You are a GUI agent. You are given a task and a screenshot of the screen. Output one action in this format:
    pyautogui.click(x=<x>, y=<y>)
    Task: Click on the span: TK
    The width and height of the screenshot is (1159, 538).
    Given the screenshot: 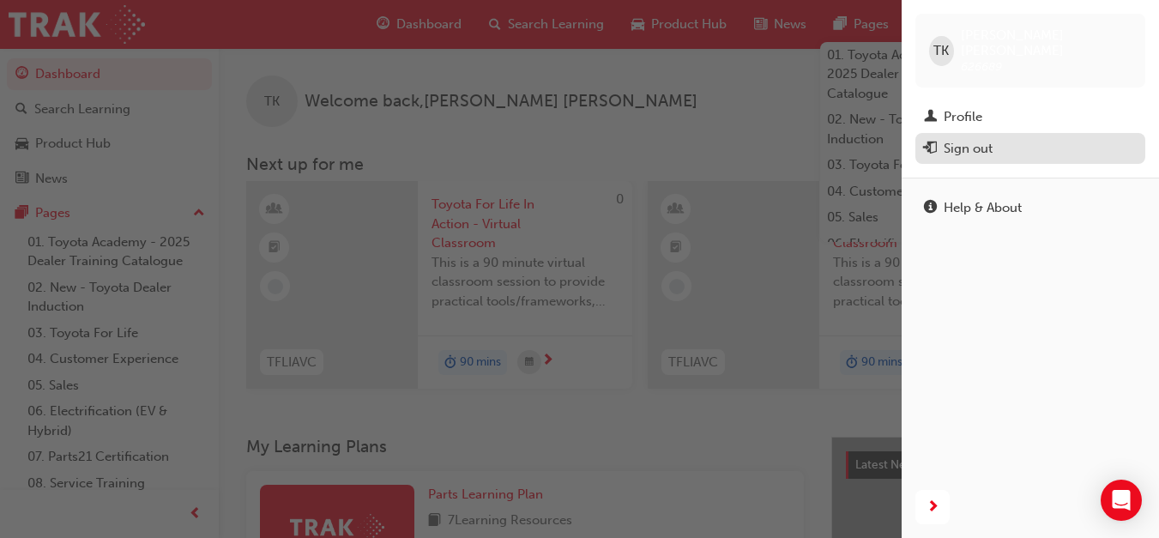 What is the action you would take?
    pyautogui.click(x=941, y=51)
    